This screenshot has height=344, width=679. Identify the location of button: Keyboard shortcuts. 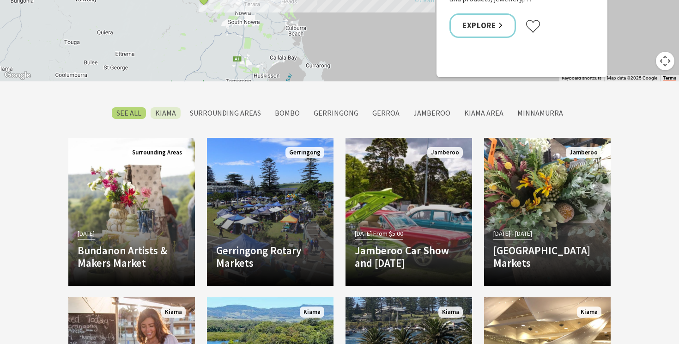
(582, 78).